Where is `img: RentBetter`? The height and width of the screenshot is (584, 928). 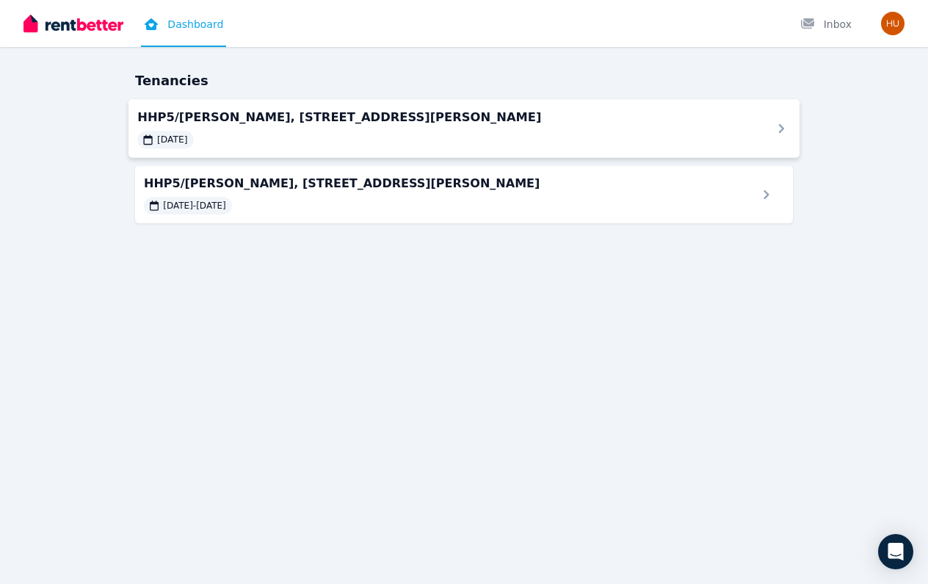 img: RentBetter is located at coordinates (73, 24).